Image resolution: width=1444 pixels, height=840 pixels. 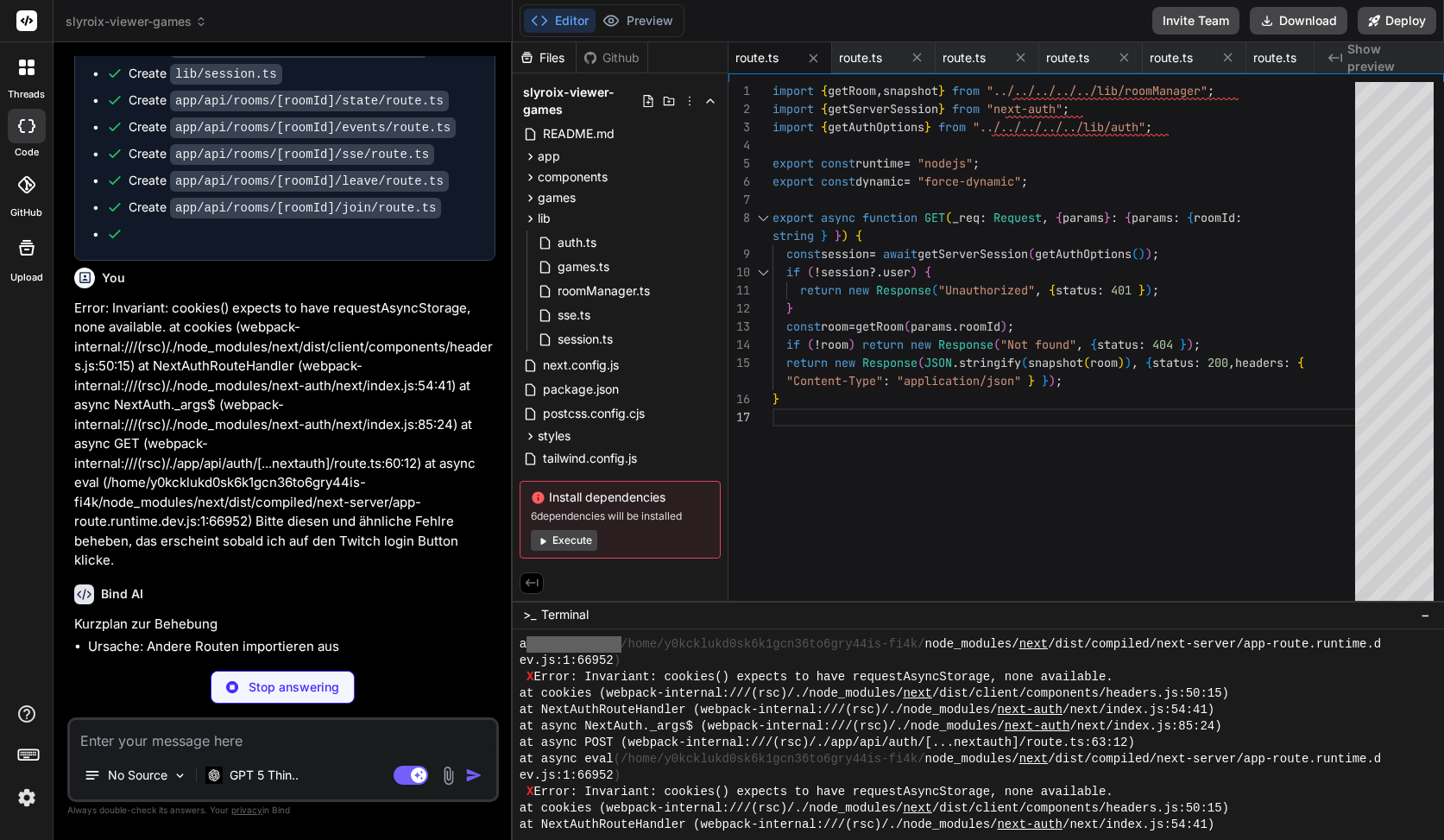 What do you see at coordinates (285, 434) in the screenshot?
I see `p: Error: Invariant: cookies() expects to have requestAsyncStorage, none available. at cookies (webp...` at bounding box center [285, 434].